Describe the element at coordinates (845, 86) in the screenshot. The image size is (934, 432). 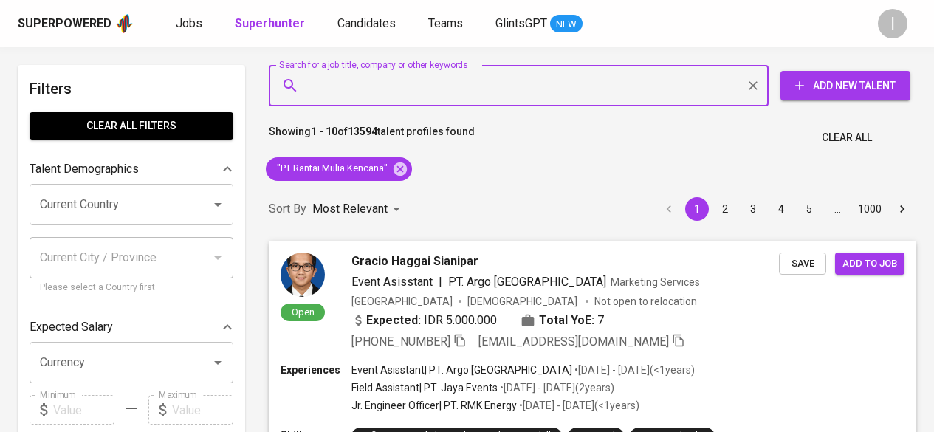
I see `span: Add New Talent` at that location.